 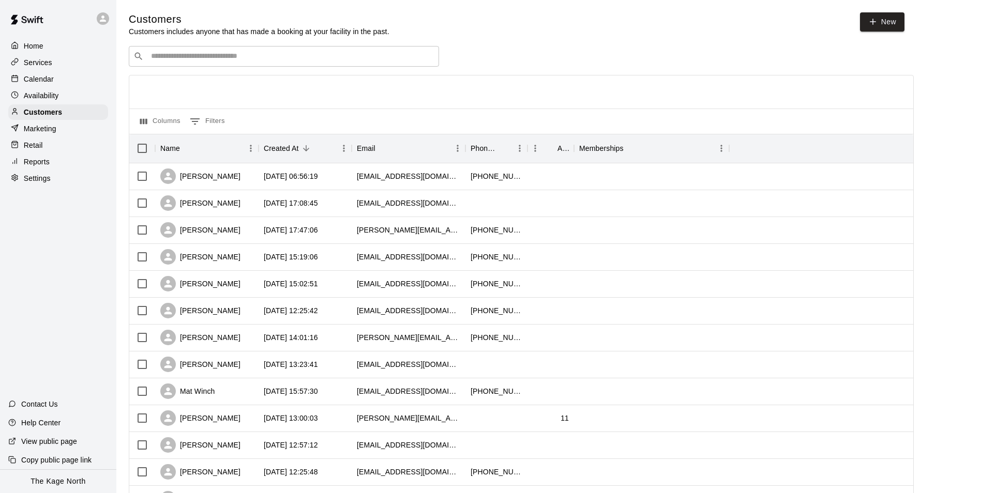 I want to click on div: 2025-09-16 13:23:41, so click(x=291, y=365).